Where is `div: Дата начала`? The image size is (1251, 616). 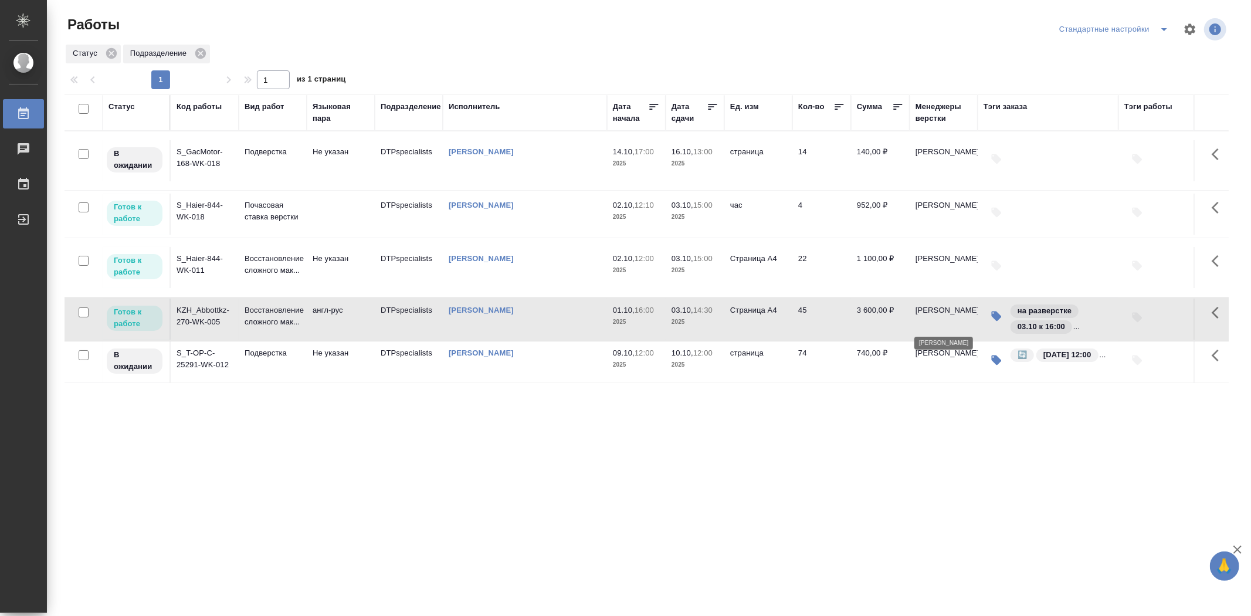
div: Дата начала is located at coordinates (630, 113).